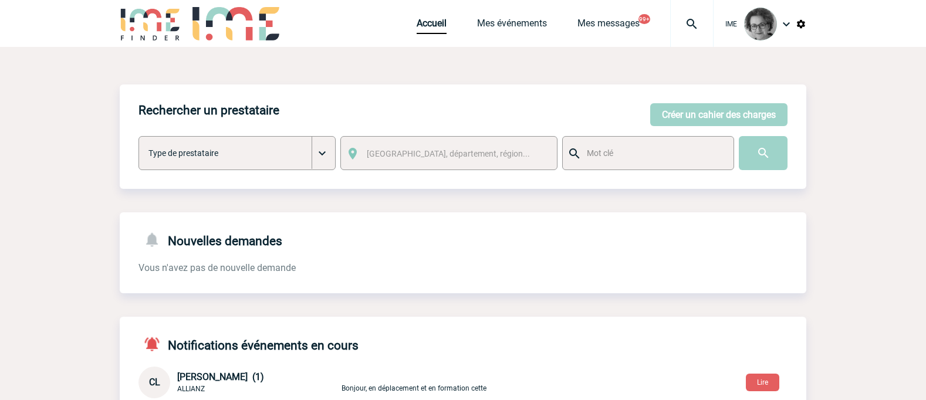  Describe the element at coordinates (644, 19) in the screenshot. I see `button: 99+` at that location.